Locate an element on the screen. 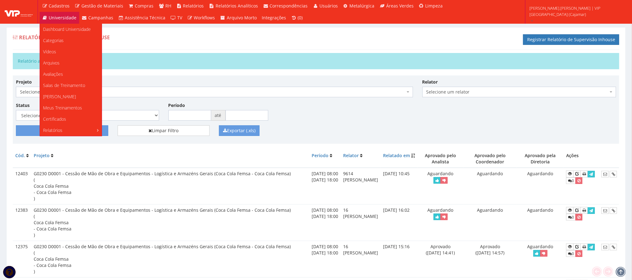  a: TV is located at coordinates (176, 18).